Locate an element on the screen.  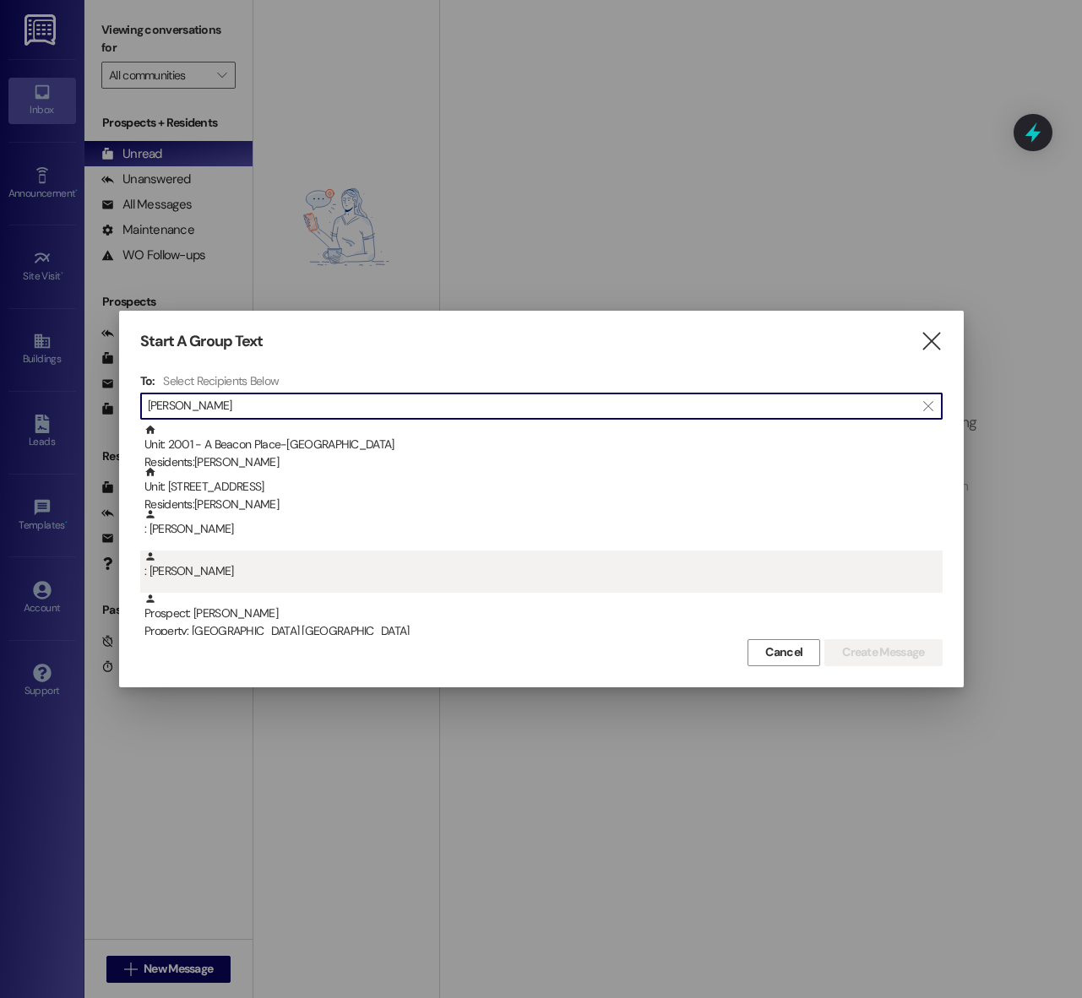
span: Cancel is located at coordinates (784, 652).